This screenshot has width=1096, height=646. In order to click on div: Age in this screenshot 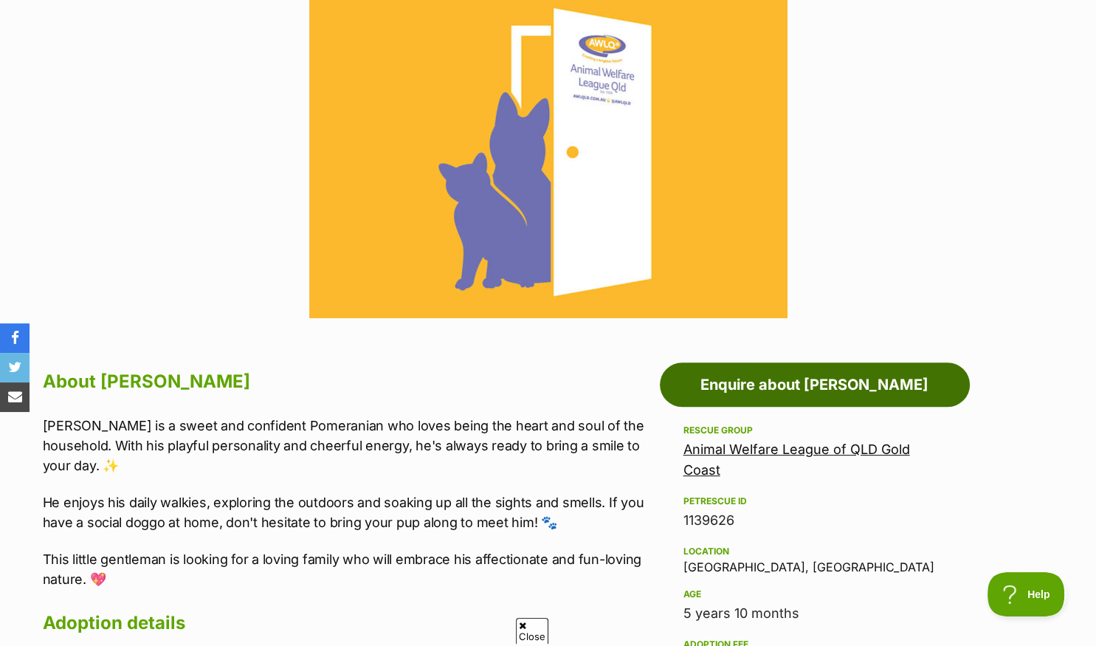, I will do `click(815, 594)`.